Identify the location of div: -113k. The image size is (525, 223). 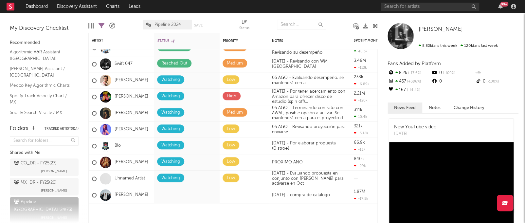
(360, 67).